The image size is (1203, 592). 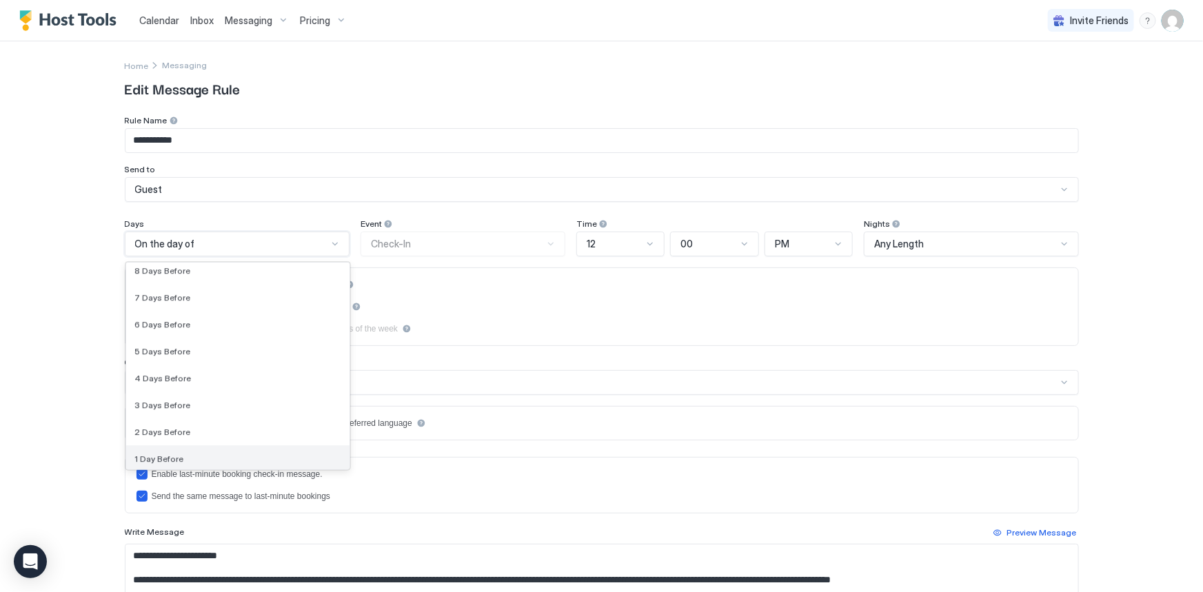 What do you see at coordinates (782, 244) in the screenshot?
I see `span: PM` at bounding box center [782, 244].